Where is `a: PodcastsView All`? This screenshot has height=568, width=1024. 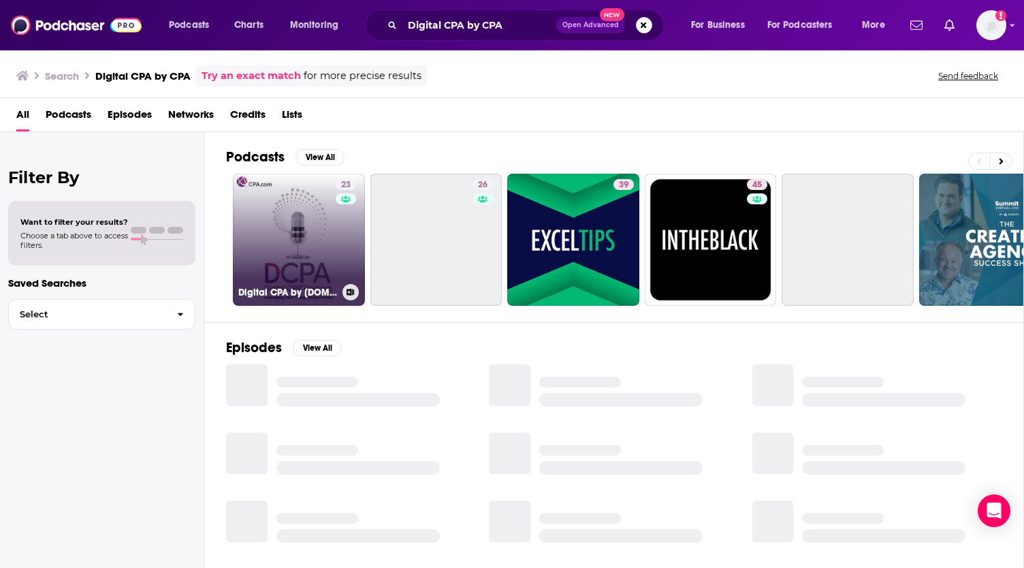
a: PodcastsView All is located at coordinates (285, 157).